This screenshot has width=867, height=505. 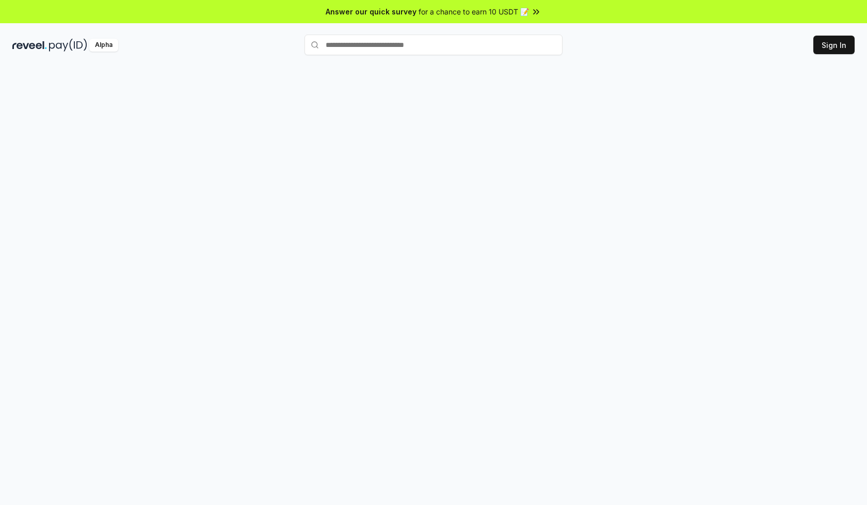 I want to click on div: Alpha, so click(x=104, y=45).